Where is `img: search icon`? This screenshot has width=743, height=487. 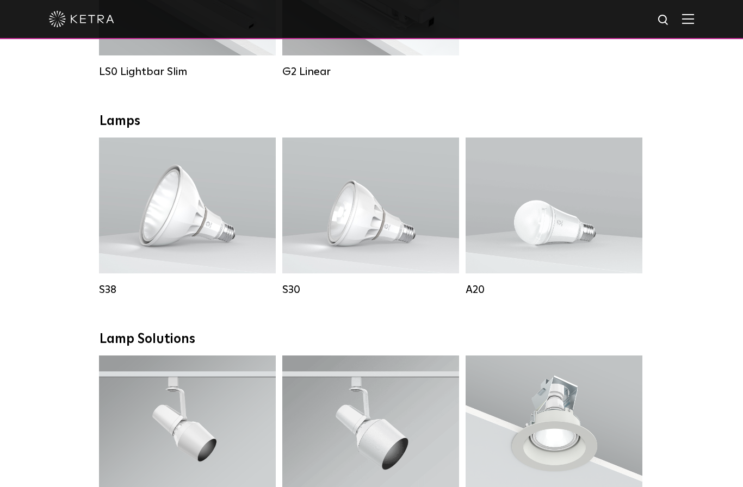 img: search icon is located at coordinates (663, 20).